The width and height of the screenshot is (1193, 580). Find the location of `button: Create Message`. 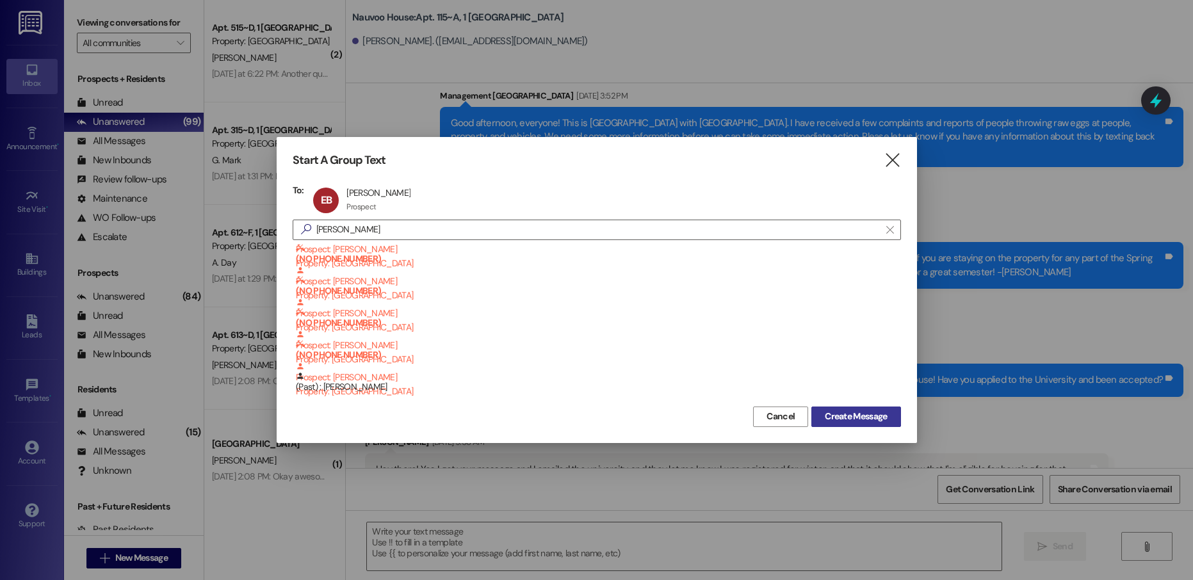

button: Create Message is located at coordinates (856, 417).